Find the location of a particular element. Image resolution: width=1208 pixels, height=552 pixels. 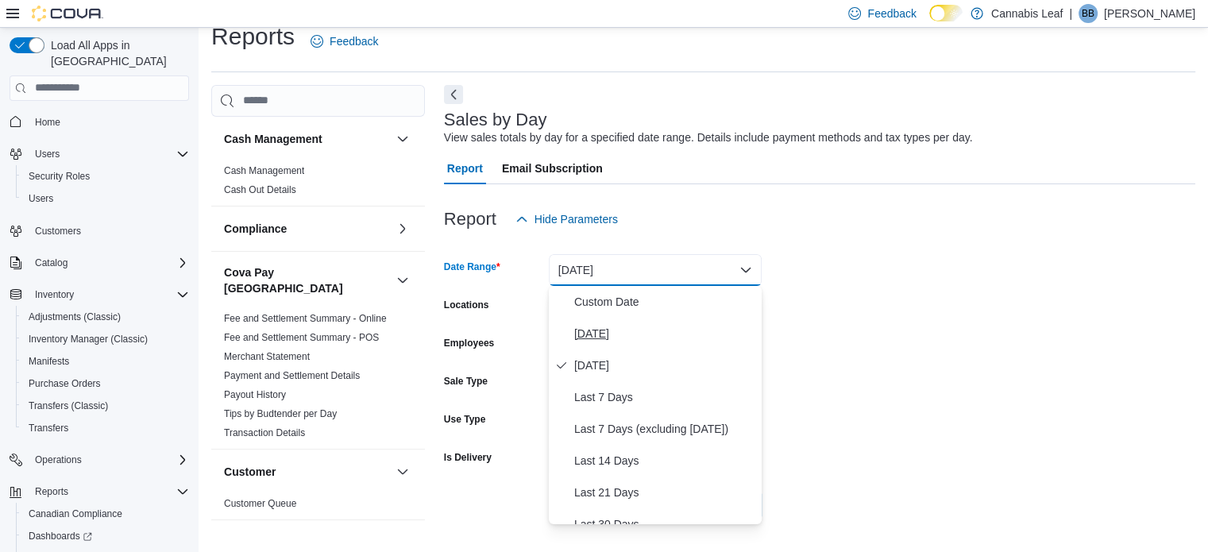

button: Next is located at coordinates (453, 94).